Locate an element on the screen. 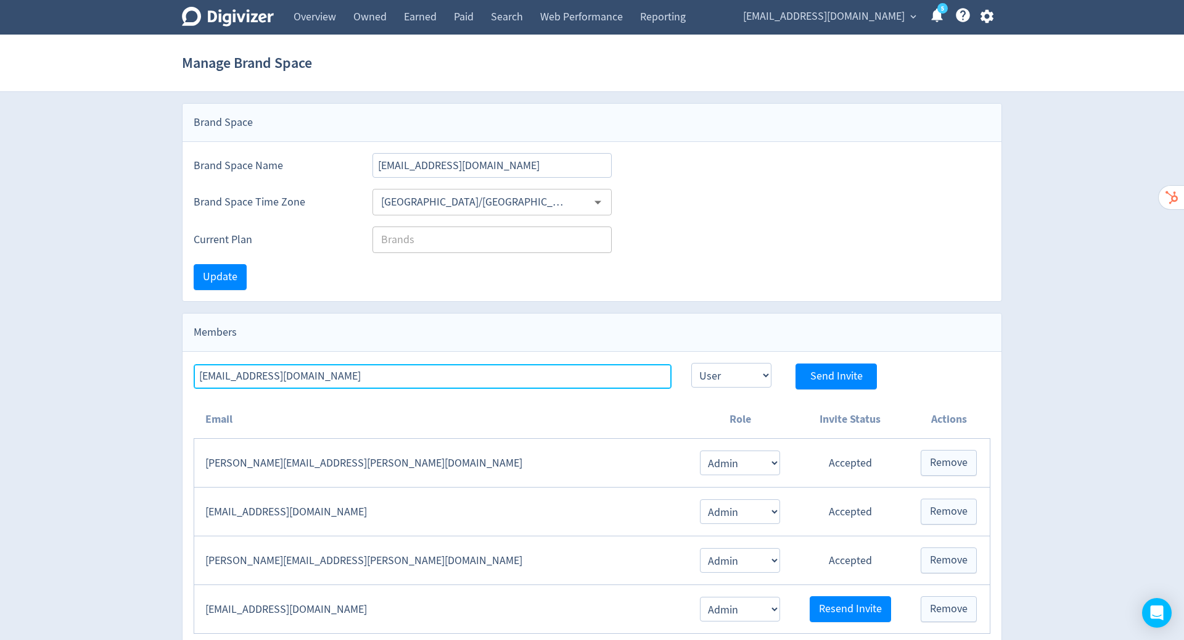 The image size is (1184, 640). h1: Manage Brand Space is located at coordinates (247, 63).